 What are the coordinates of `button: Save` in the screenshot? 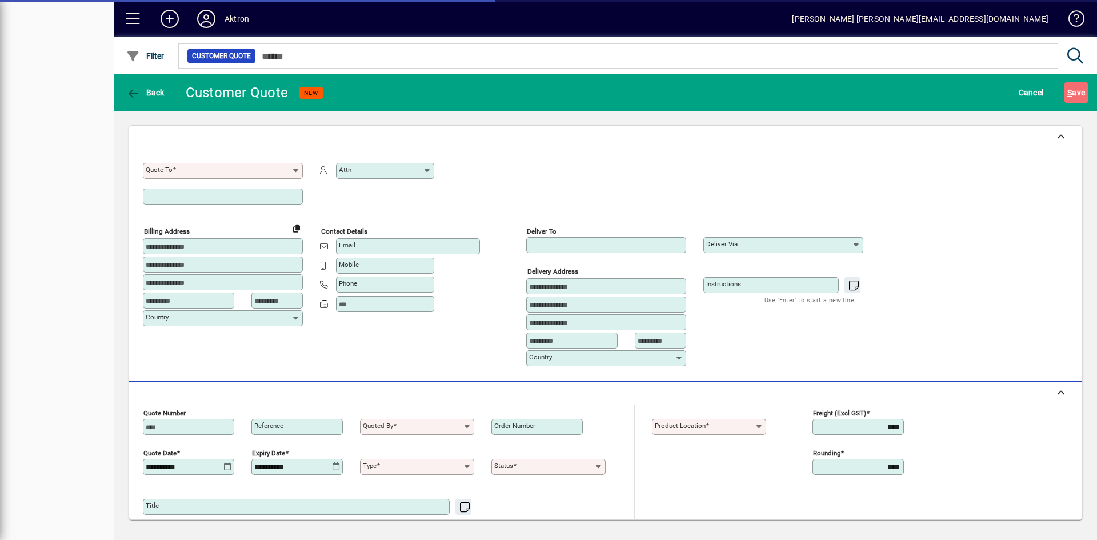 It's located at (1076, 93).